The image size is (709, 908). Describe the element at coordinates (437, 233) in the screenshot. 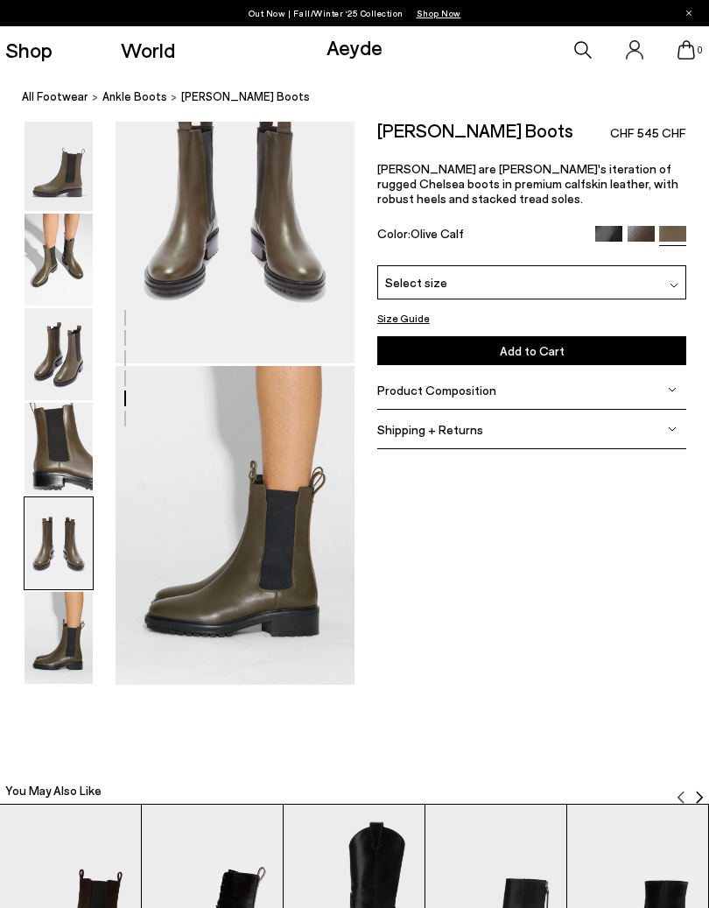

I see `span: Olive Calf` at that location.